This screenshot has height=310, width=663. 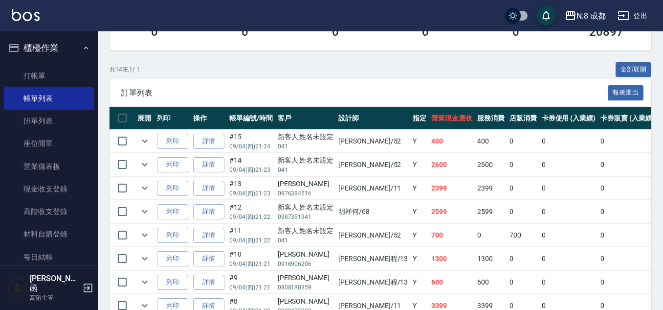 I want to click on p: 0908180359, so click(x=306, y=287).